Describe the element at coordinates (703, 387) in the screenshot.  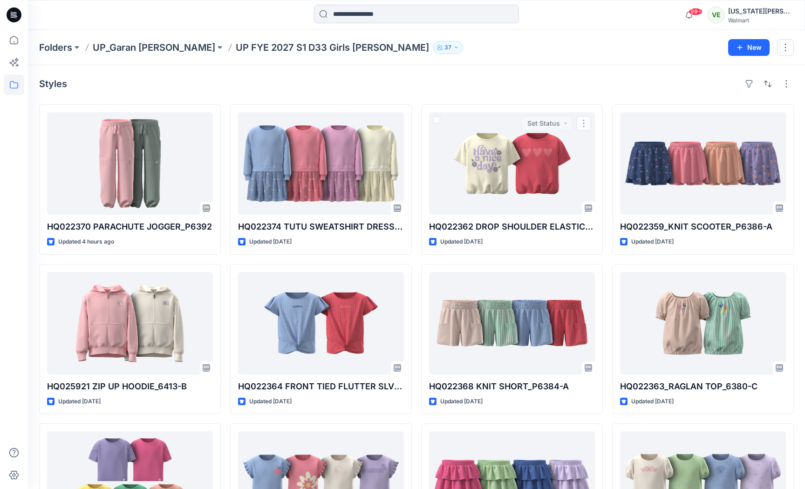
I see `p: HQ022363_RAGLAN TOP_6380-C` at that location.